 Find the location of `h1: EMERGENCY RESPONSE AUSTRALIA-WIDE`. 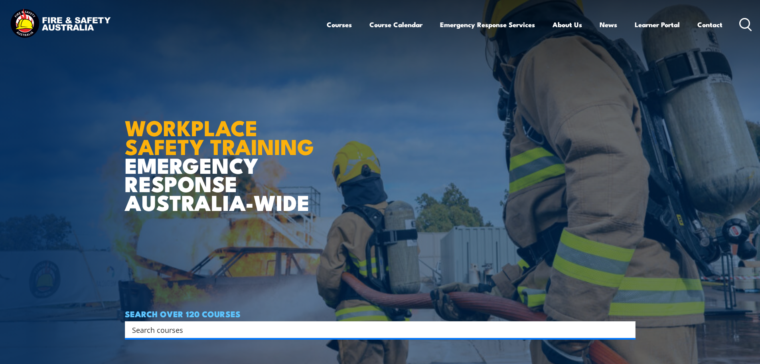

h1: EMERGENCY RESPONSE AUSTRALIA-WIDE is located at coordinates (222, 154).